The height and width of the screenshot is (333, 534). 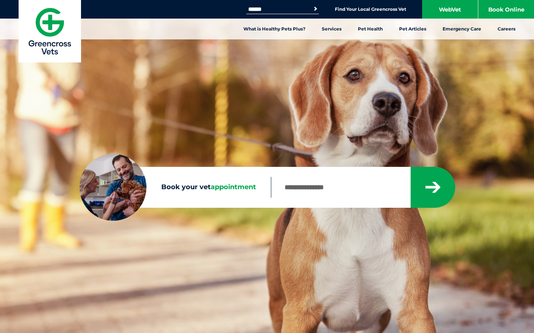 What do you see at coordinates (332, 29) in the screenshot?
I see `a: Services` at bounding box center [332, 29].